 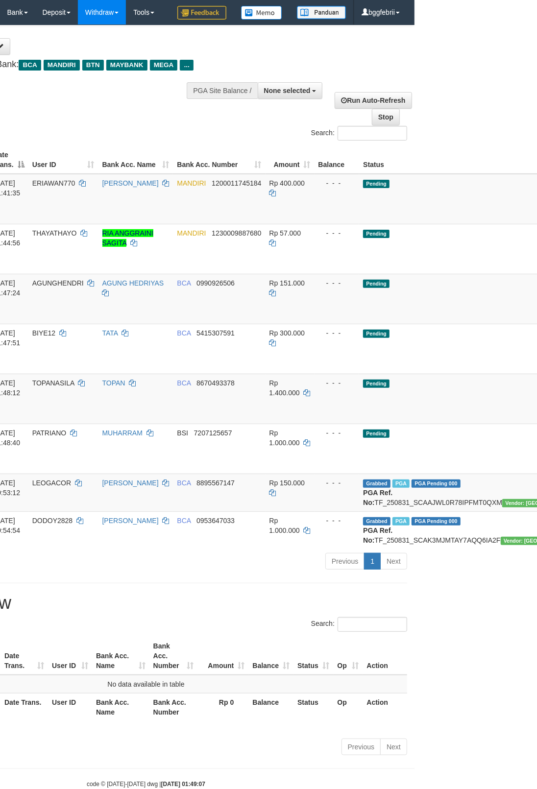 What do you see at coordinates (236, 183) in the screenshot?
I see `span: Copy 1200011745184 to clipboard` at bounding box center [236, 183].